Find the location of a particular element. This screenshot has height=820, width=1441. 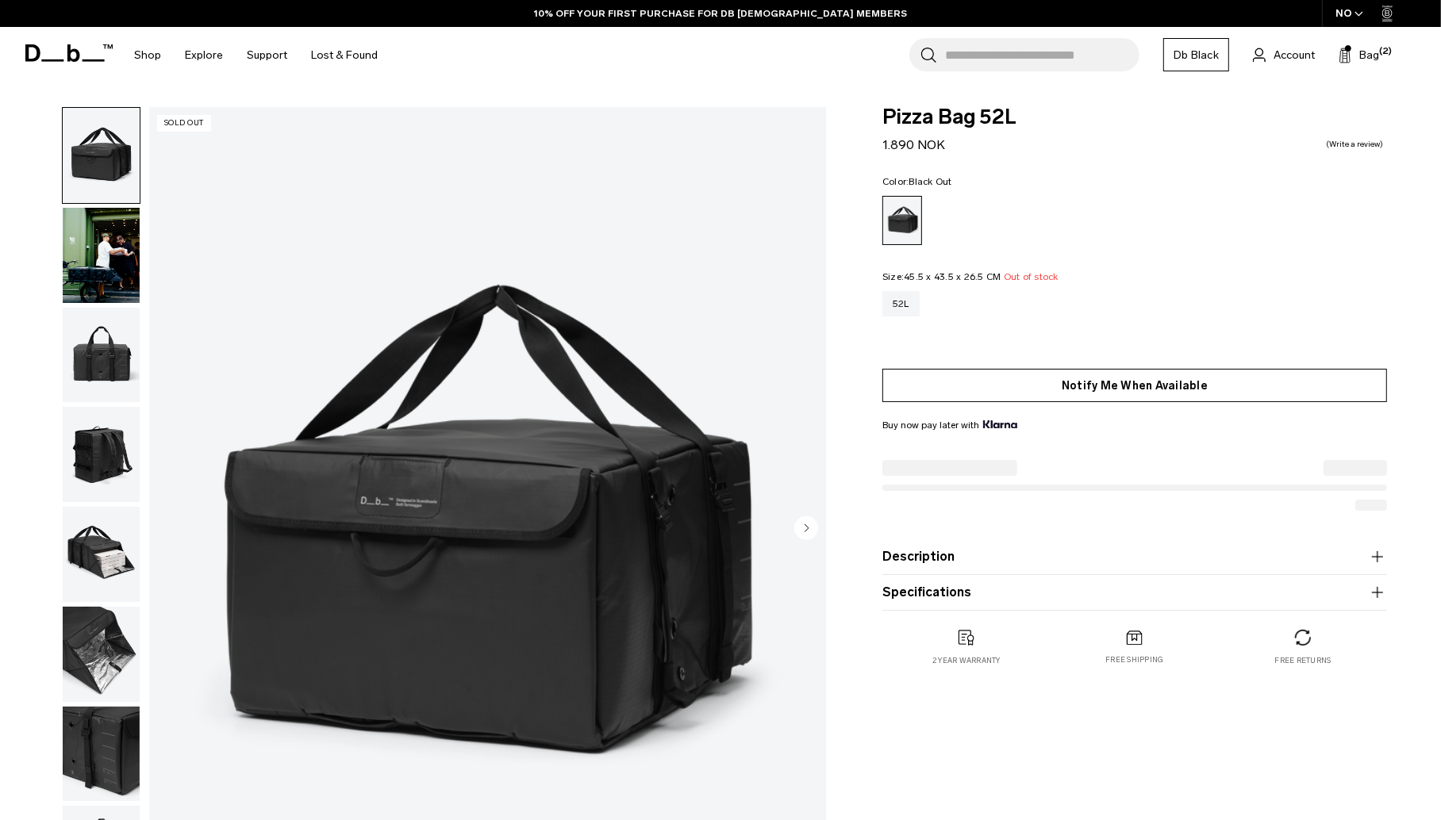

img: {"height" => 20, "alt" => "Klarna"} is located at coordinates (1000, 424).